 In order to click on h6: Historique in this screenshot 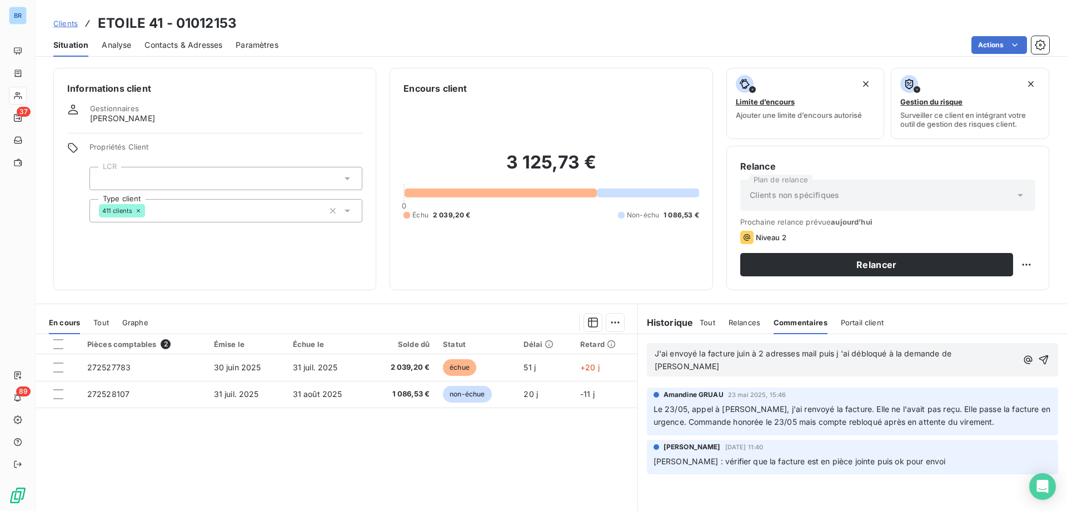, I will do `click(666, 322)`.